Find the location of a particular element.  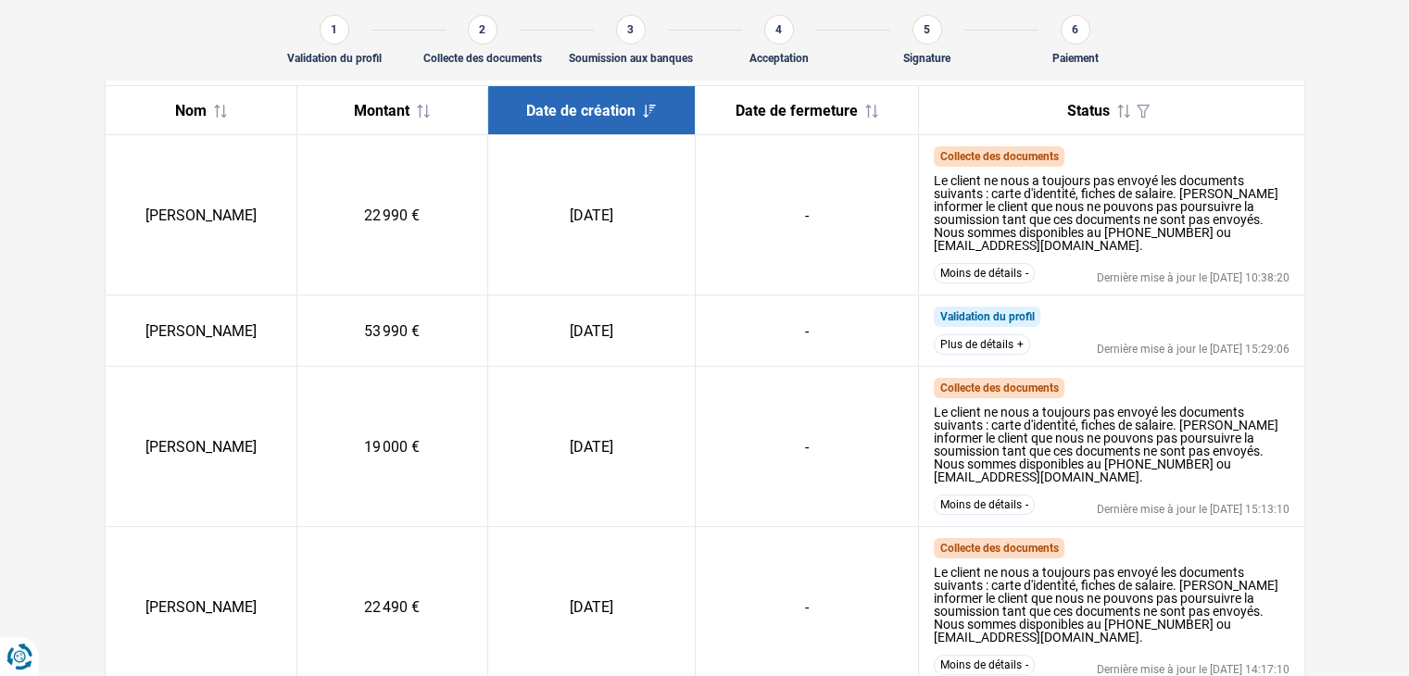

div: 3 is located at coordinates (631, 30).